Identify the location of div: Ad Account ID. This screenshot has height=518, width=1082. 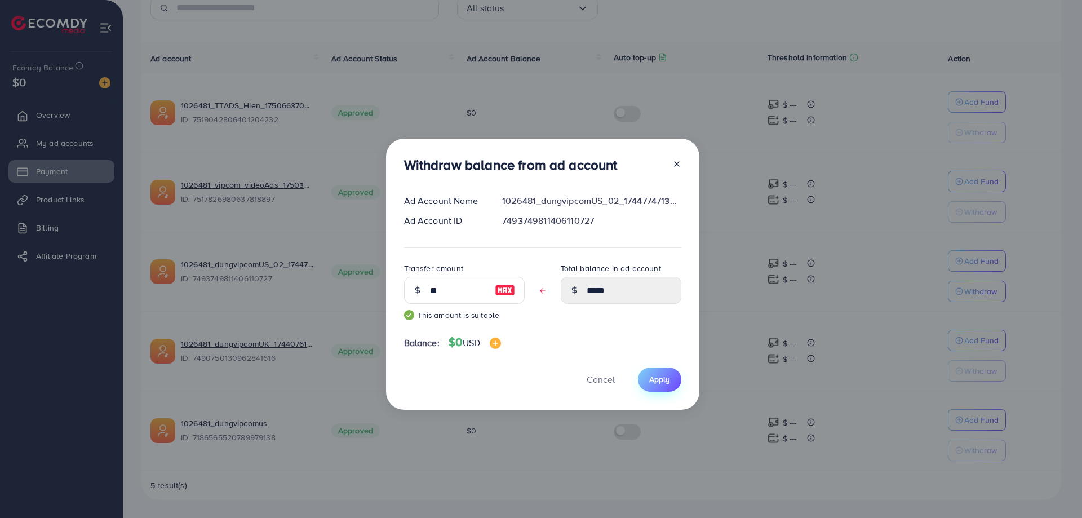
(444, 220).